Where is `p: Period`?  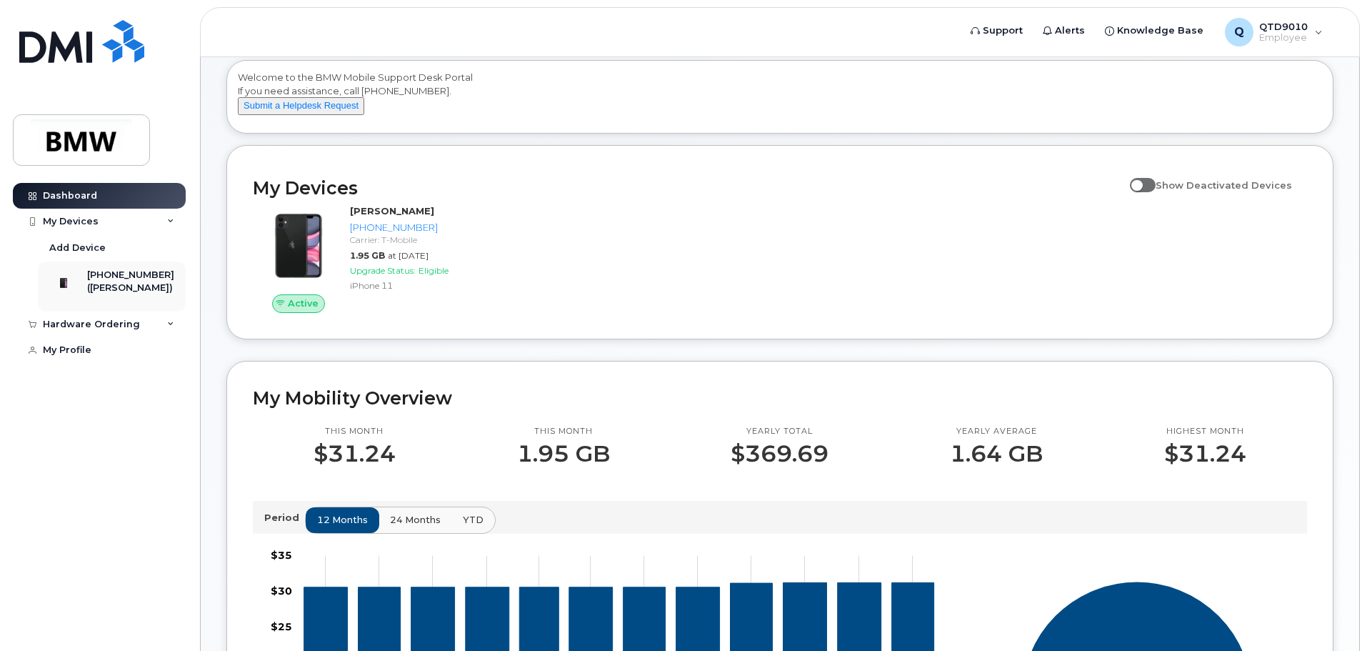
p: Period is located at coordinates (284, 517).